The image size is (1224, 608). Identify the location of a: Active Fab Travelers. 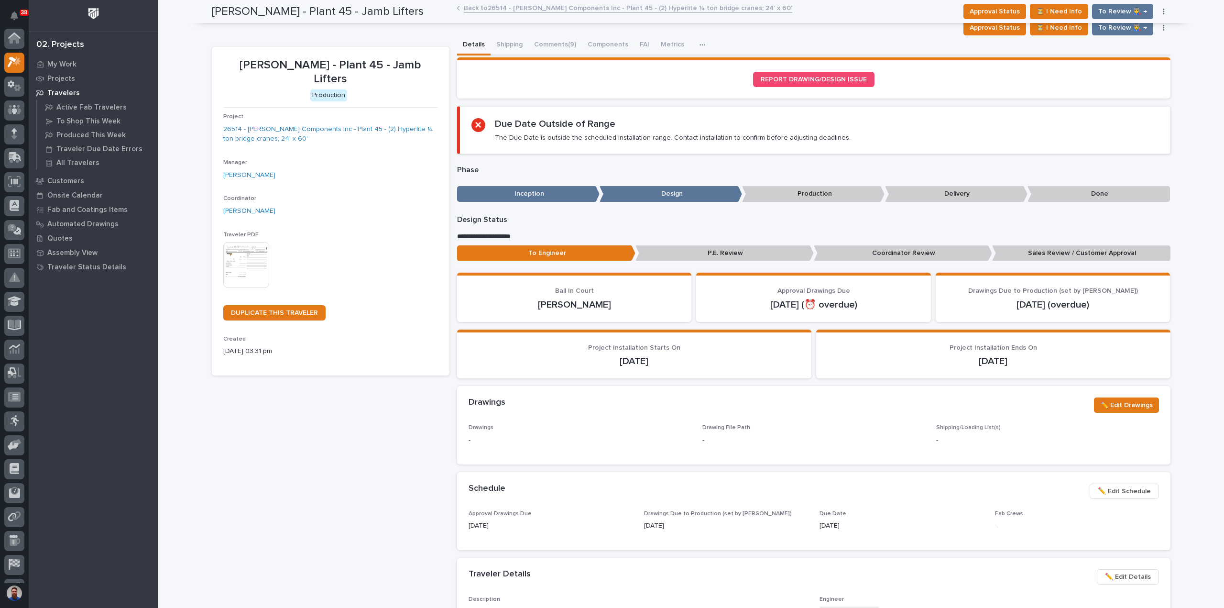
(97, 107).